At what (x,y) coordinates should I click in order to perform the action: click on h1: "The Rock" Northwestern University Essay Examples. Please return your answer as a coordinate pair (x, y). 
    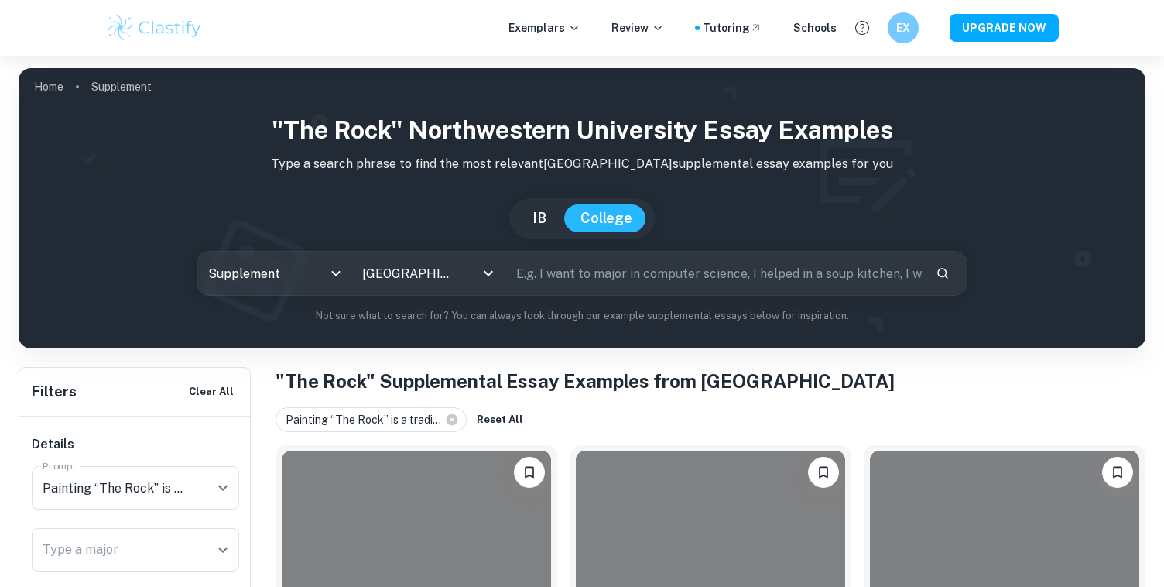
    Looking at the image, I should click on (582, 130).